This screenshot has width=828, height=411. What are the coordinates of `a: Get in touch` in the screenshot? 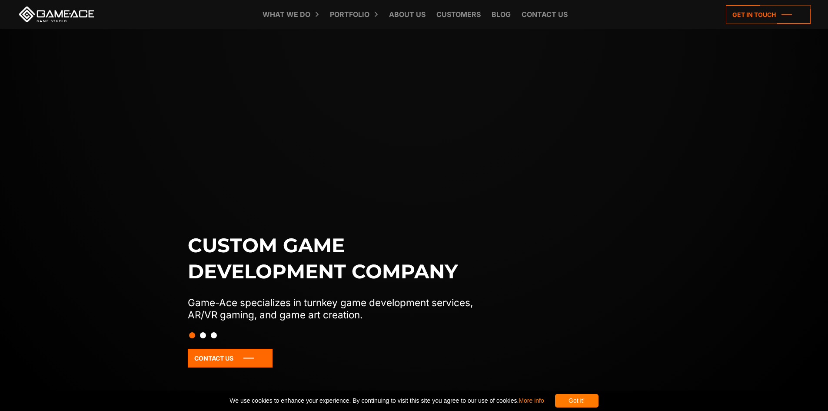 It's located at (768, 14).